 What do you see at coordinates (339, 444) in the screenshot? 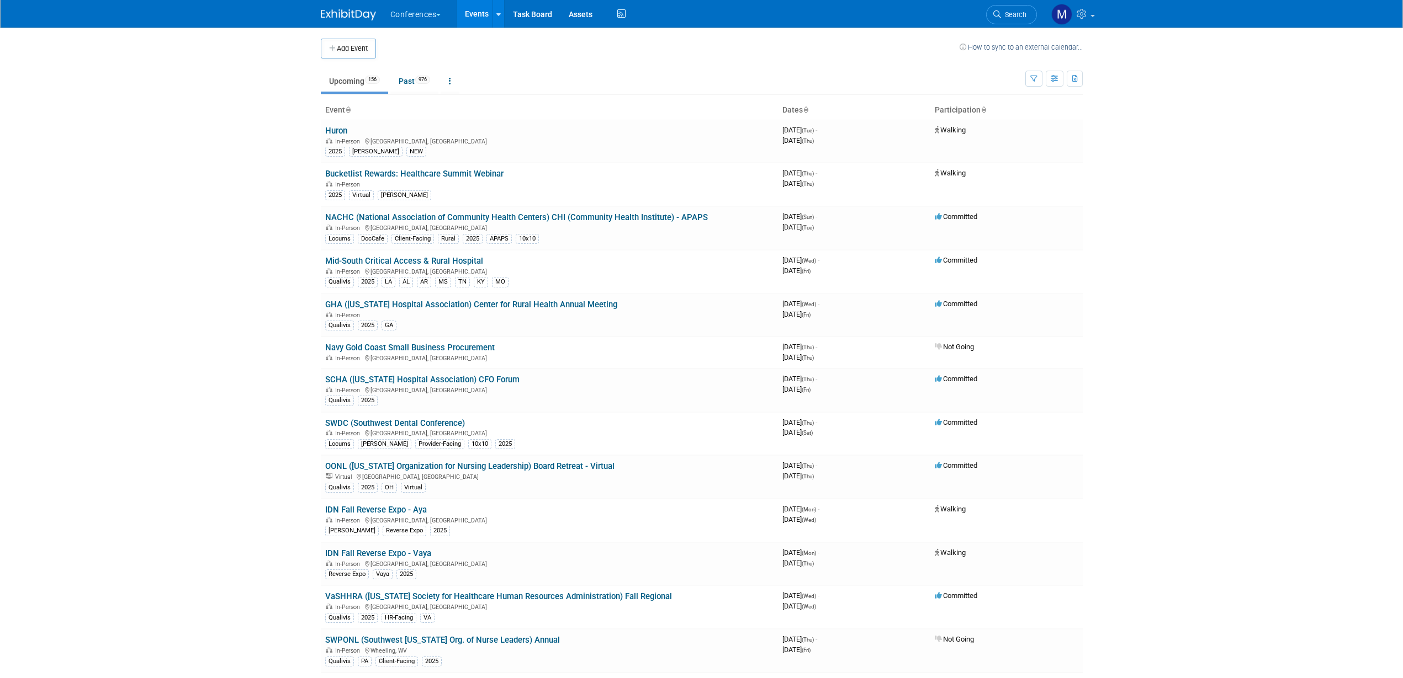
I see `div: Locums` at bounding box center [339, 444].